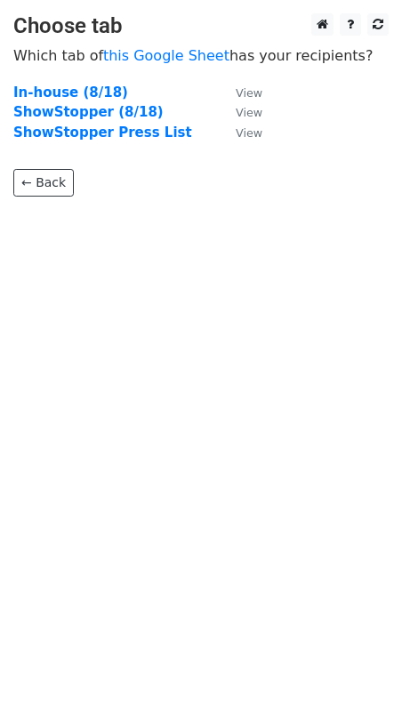 Image resolution: width=402 pixels, height=716 pixels. What do you see at coordinates (166, 55) in the screenshot?
I see `a: this Google Sheet` at bounding box center [166, 55].